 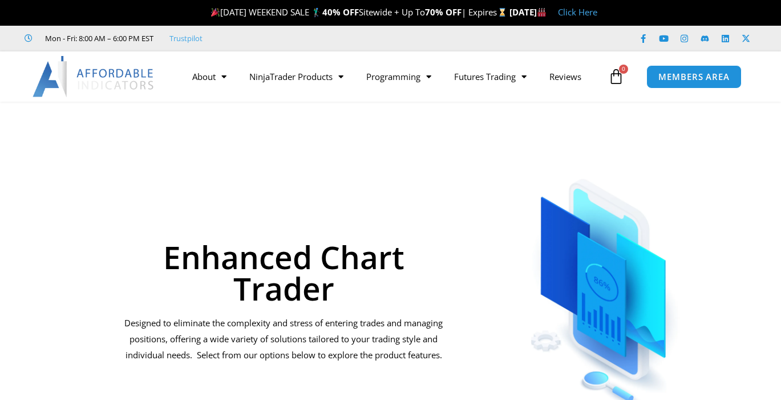 I want to click on a: 0, so click(x=616, y=76).